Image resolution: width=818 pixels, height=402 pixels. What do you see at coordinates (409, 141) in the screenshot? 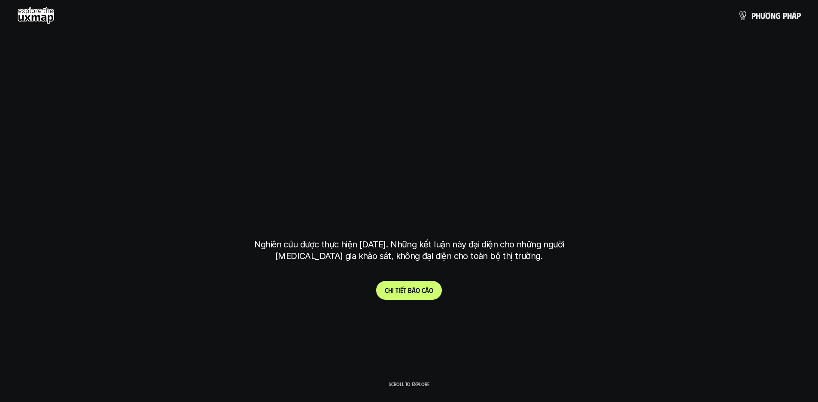
I see `h1: phạm vi công việc của` at bounding box center [409, 141].